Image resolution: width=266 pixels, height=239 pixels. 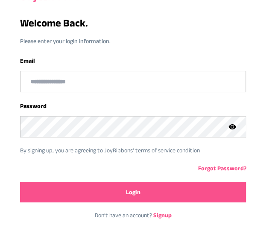 I want to click on a: Forgot Password?, so click(x=221, y=168).